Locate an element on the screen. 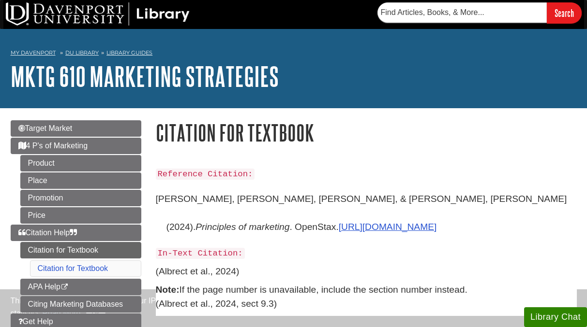 The width and height of the screenshot is (587, 327). a: Place is located at coordinates (81, 181).